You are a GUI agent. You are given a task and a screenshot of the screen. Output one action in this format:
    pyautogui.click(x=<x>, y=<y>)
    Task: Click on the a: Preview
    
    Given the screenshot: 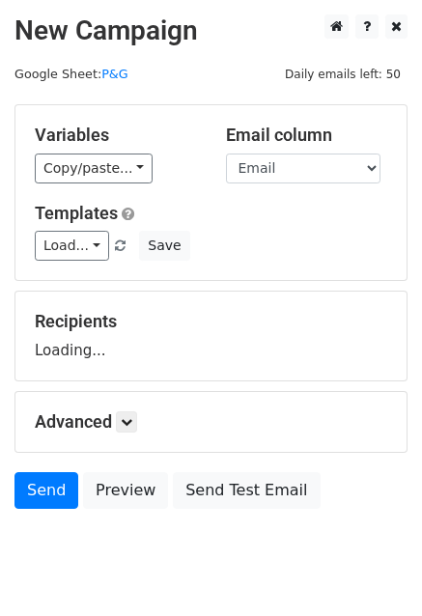 What is the action you would take?
    pyautogui.click(x=126, y=490)
    